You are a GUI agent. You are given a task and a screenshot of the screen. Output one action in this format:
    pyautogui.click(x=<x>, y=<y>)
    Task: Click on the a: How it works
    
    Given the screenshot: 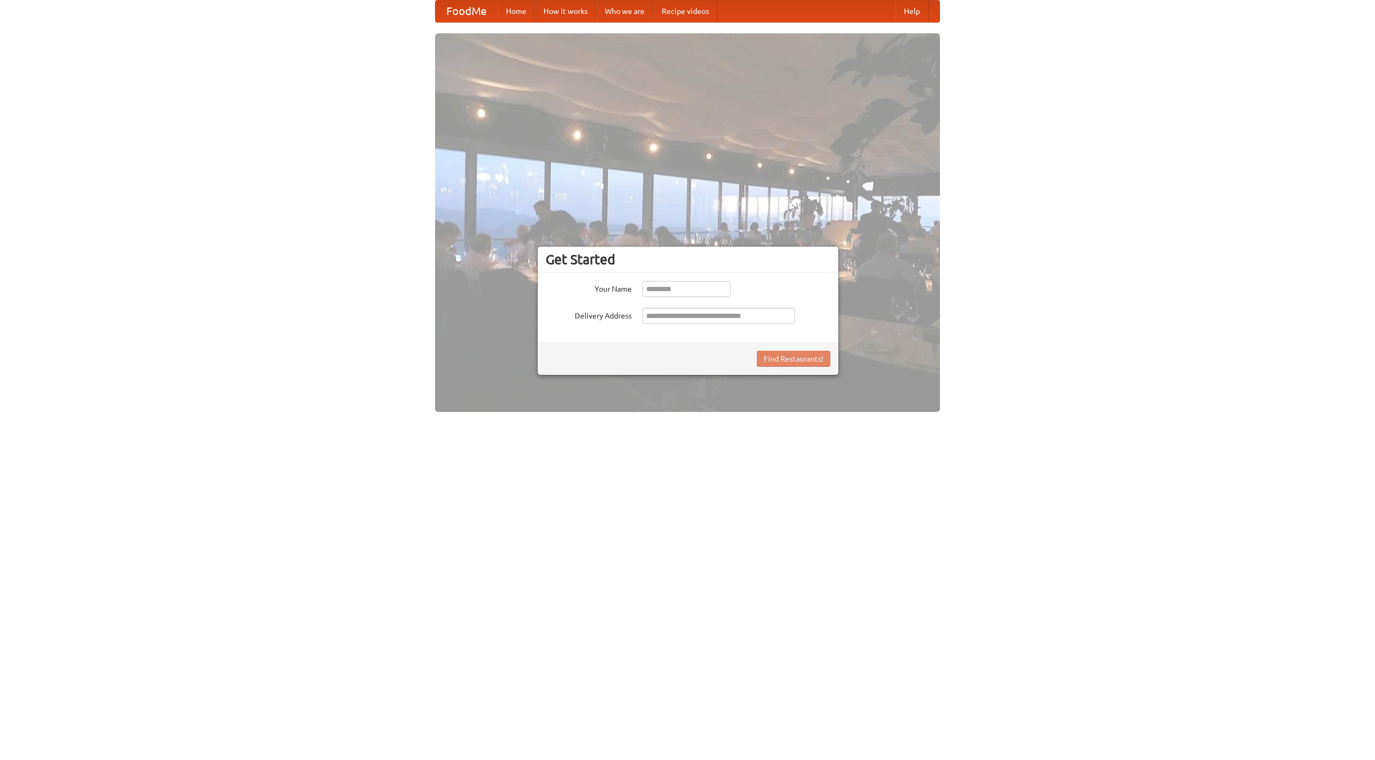 What is the action you would take?
    pyautogui.click(x=566, y=11)
    